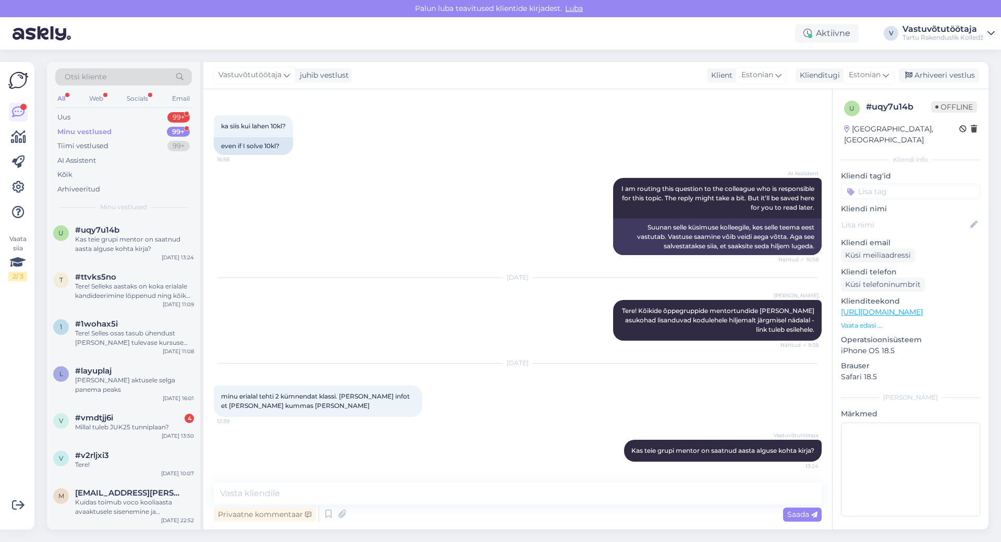 The image size is (1001, 542). I want to click on span: AI Assistent, so click(799, 173).